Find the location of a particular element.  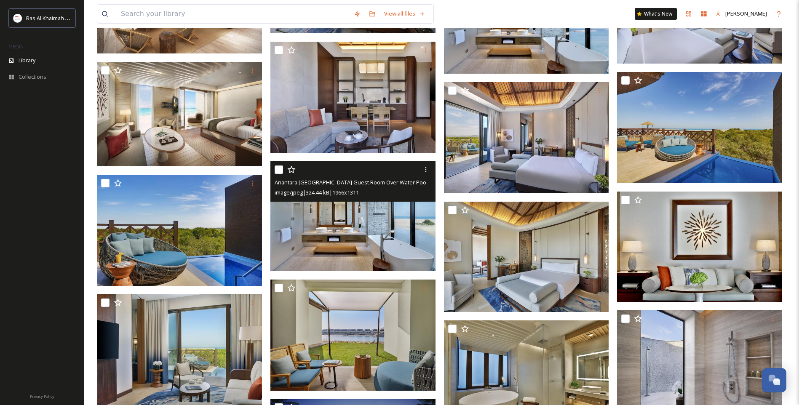

span: image/jpeg | 324.44 kB | 1966 x 1311 is located at coordinates (317, 192).